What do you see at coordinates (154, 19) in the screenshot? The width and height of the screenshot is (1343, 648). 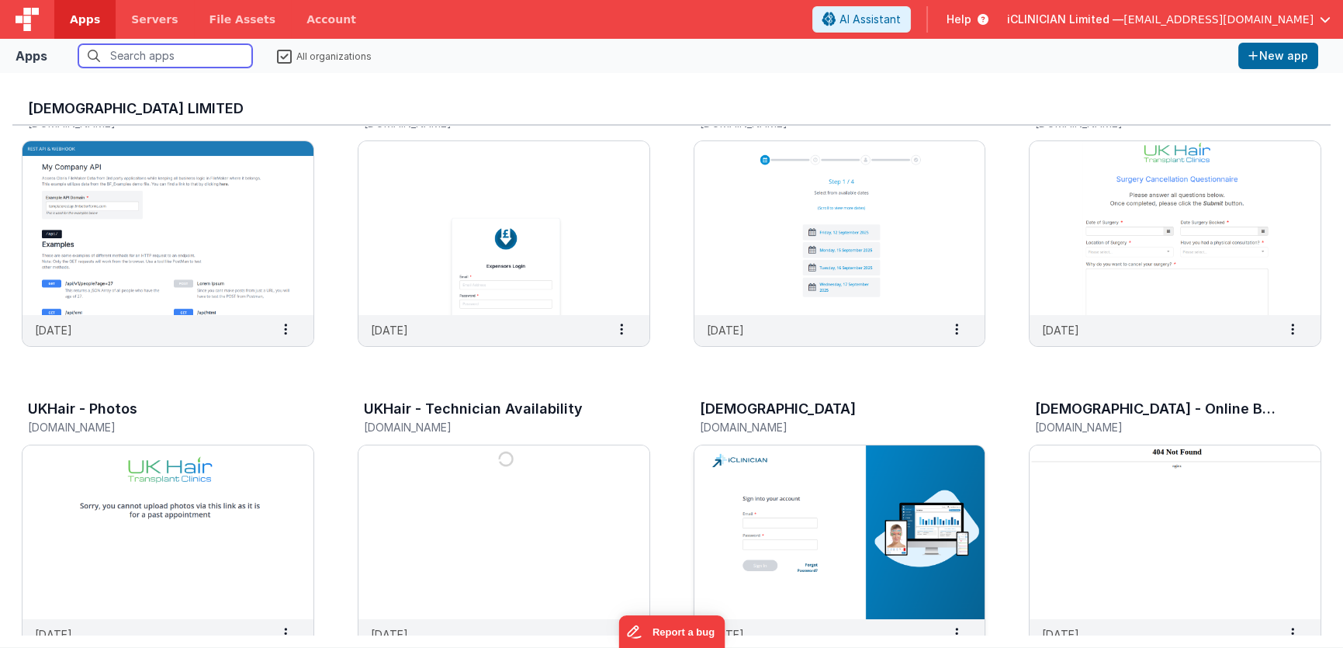 I see `span: Servers` at bounding box center [154, 19].